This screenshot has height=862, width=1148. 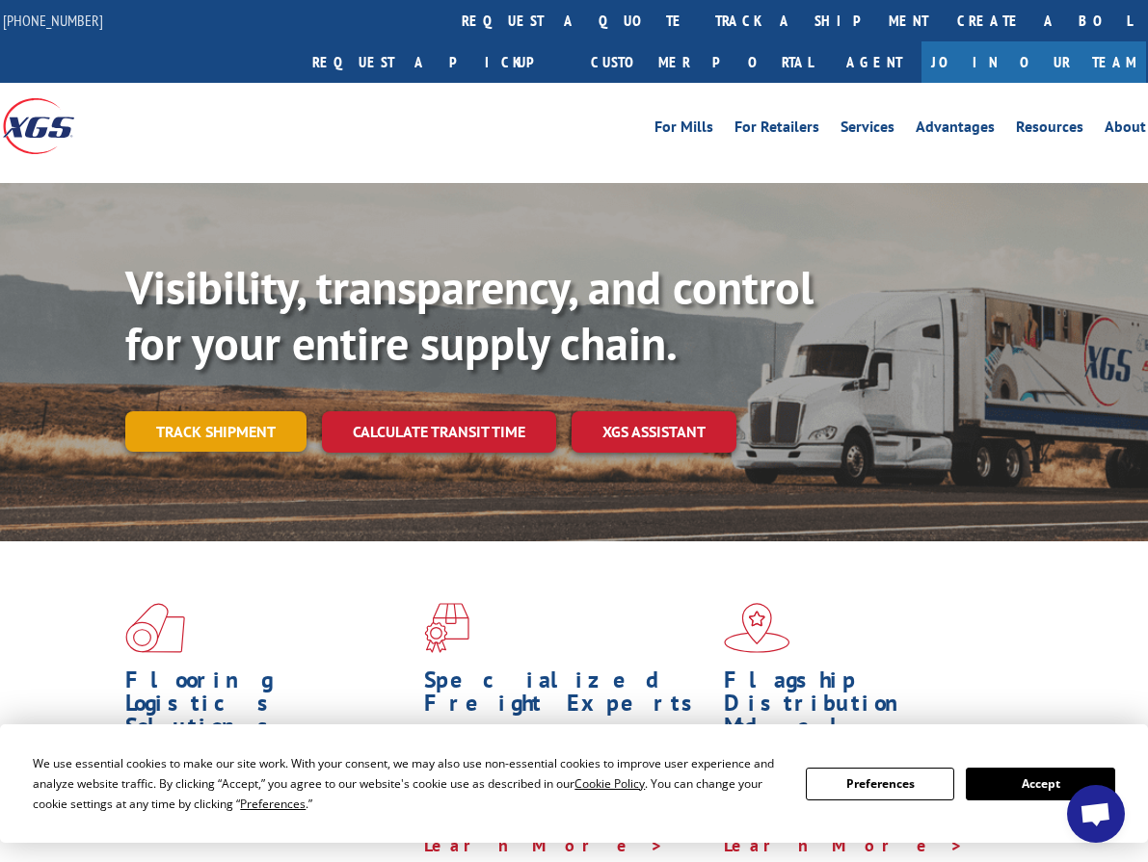 I want to click on img: xgs-icon-total-supply-chain-intelligence-red, so click(x=155, y=628).